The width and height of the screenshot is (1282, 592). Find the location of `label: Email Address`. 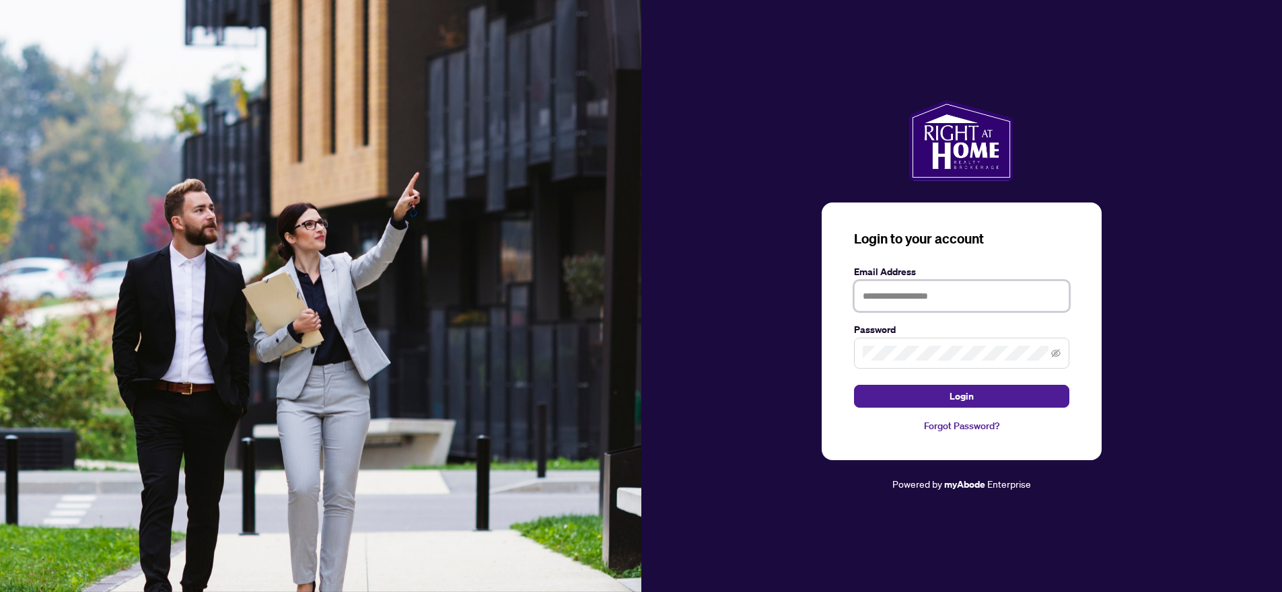

label: Email Address is located at coordinates (961, 272).